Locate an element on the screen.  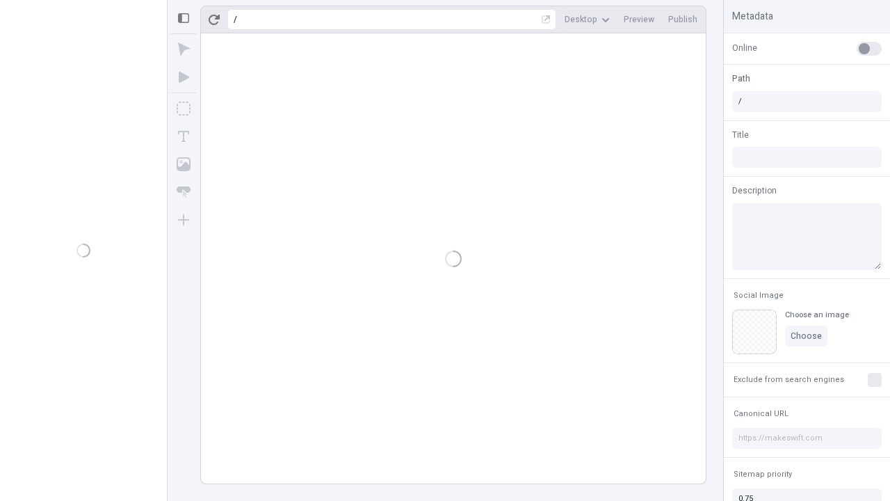
span: Sitemap priority is located at coordinates (763, 474).